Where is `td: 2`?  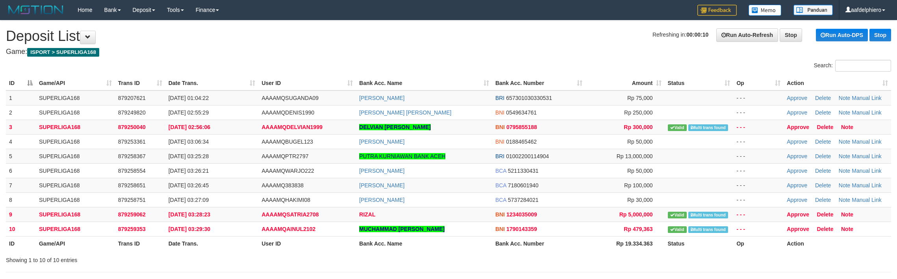 td: 2 is located at coordinates (21, 112).